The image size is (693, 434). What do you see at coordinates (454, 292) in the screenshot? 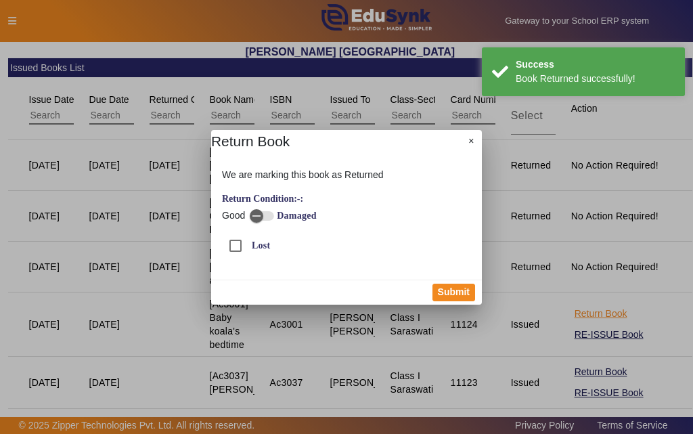
I see `button: Submit` at bounding box center [454, 292].